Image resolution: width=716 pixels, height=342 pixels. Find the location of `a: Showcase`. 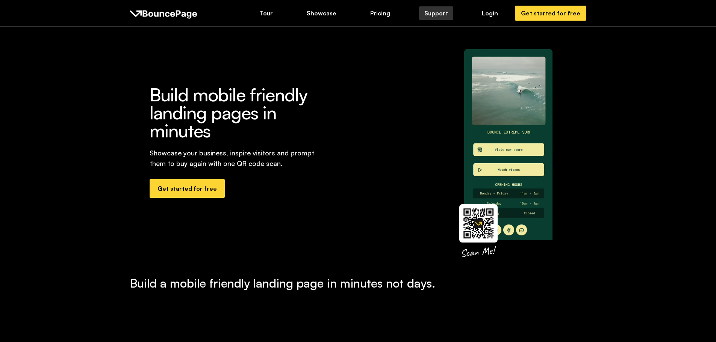

a: Showcase is located at coordinates (321, 13).